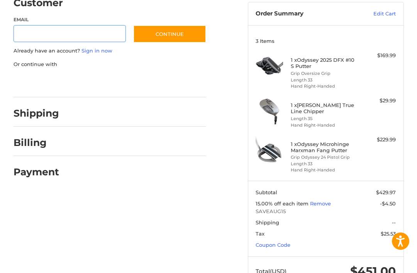  I want to click on span: $25.53, so click(388, 234).